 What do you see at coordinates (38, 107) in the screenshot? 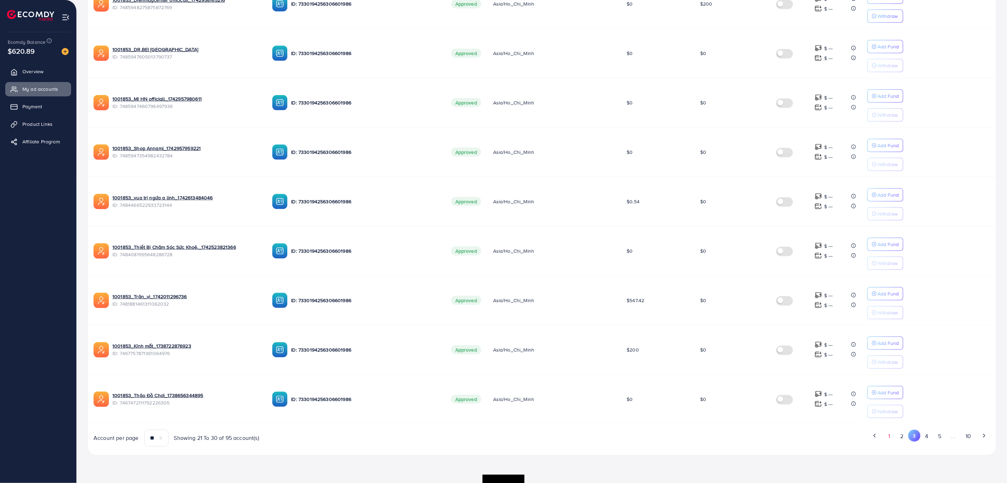
I see `a: Payment` at bounding box center [38, 107].